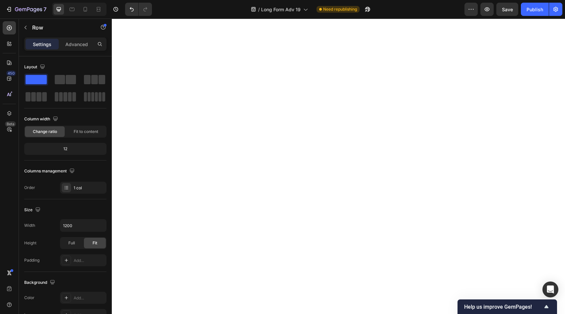 The width and height of the screenshot is (565, 314). What do you see at coordinates (72, 243) in the screenshot?
I see `span: Full` at bounding box center [72, 243].